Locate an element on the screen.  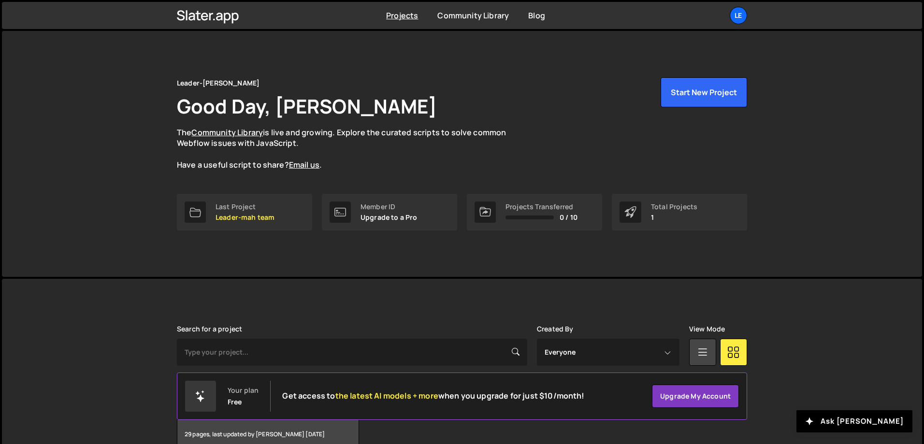
a: Upgrade my account is located at coordinates (696, 396).